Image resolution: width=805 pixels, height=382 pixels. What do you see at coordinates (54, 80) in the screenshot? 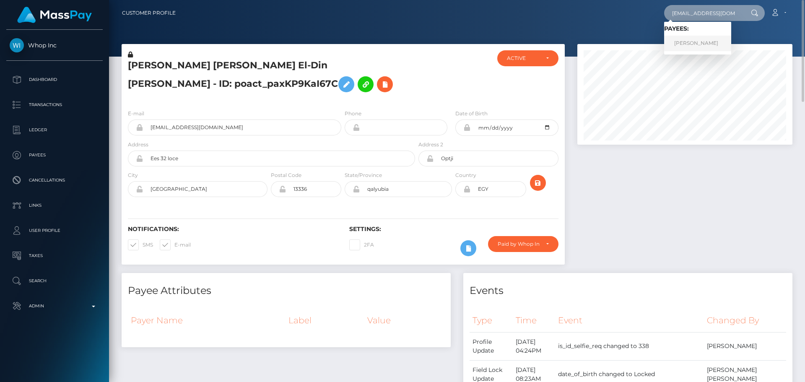
I see `a: Dashboard` at bounding box center [54, 80].